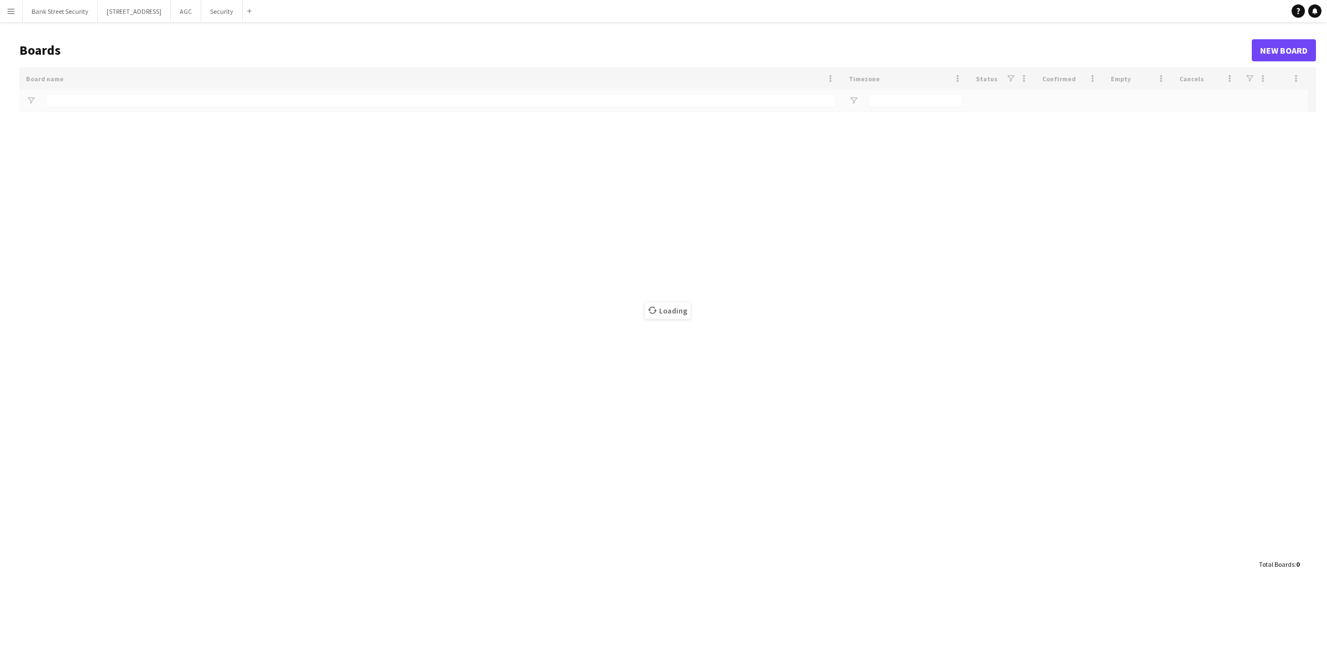 Image resolution: width=1327 pixels, height=653 pixels. What do you see at coordinates (1284, 50) in the screenshot?
I see `a: New Board` at bounding box center [1284, 50].